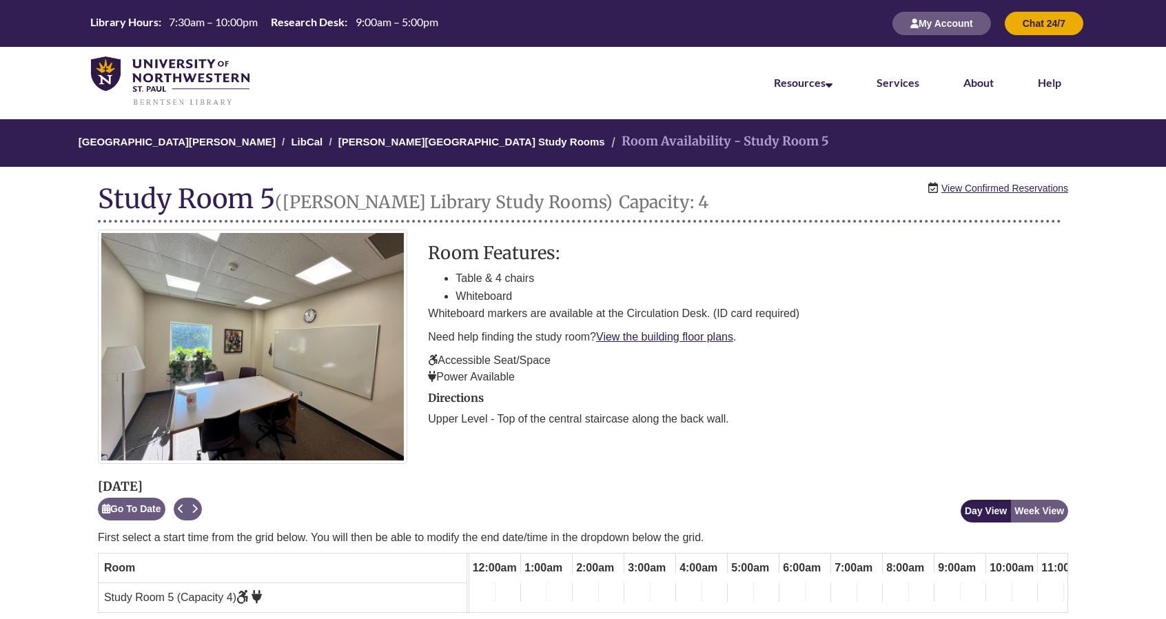  I want to click on a: About, so click(979, 82).